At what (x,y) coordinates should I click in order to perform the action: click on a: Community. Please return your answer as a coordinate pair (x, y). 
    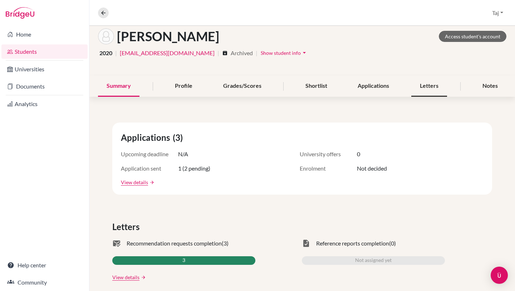
    Looking at the image, I should click on (44, 282).